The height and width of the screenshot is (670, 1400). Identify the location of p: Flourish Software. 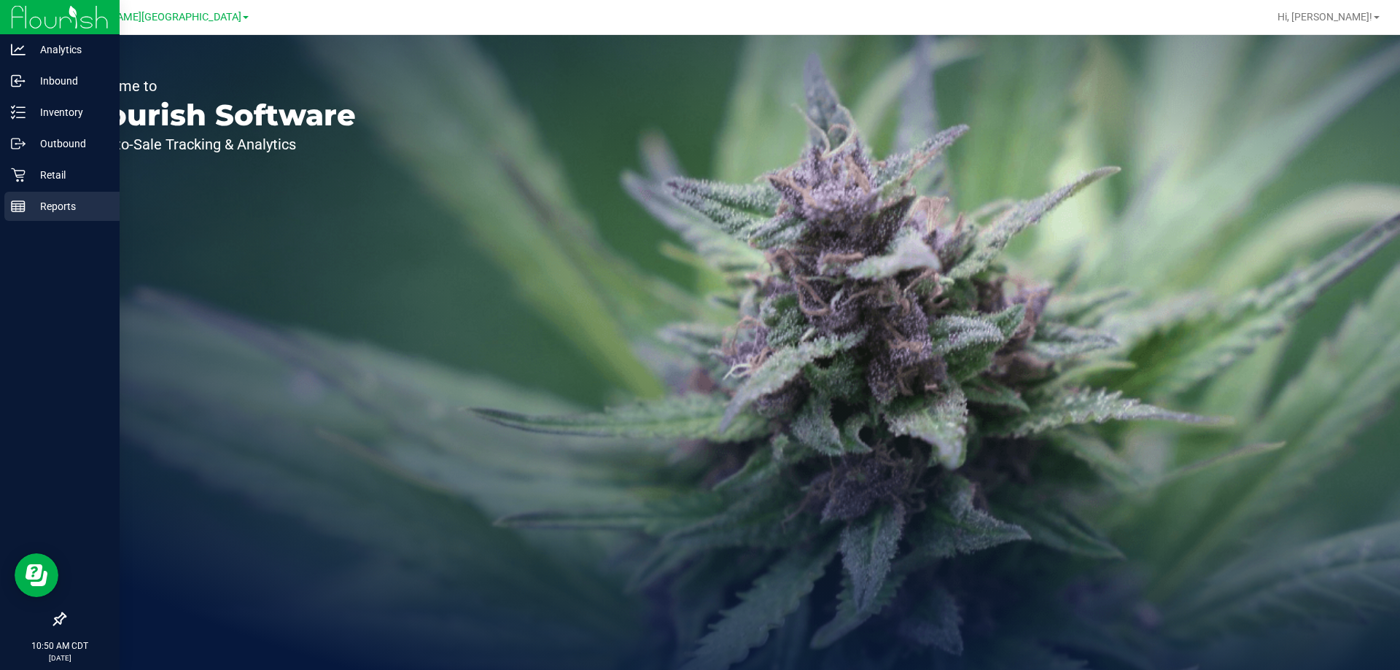
(217, 115).